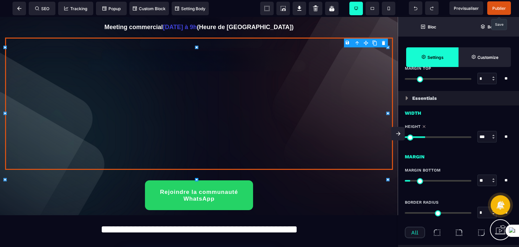 This screenshot has width=519, height=247. Describe the element at coordinates (149, 8) in the screenshot. I see `span: Custom Block` at that location.